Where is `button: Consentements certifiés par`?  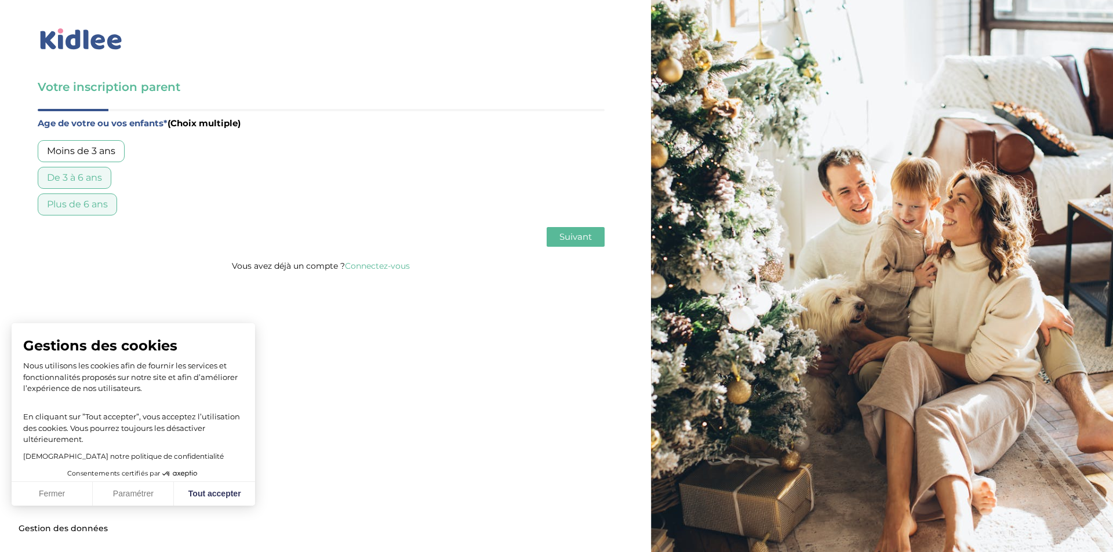 button: Consentements certifiés par is located at coordinates (133, 474).